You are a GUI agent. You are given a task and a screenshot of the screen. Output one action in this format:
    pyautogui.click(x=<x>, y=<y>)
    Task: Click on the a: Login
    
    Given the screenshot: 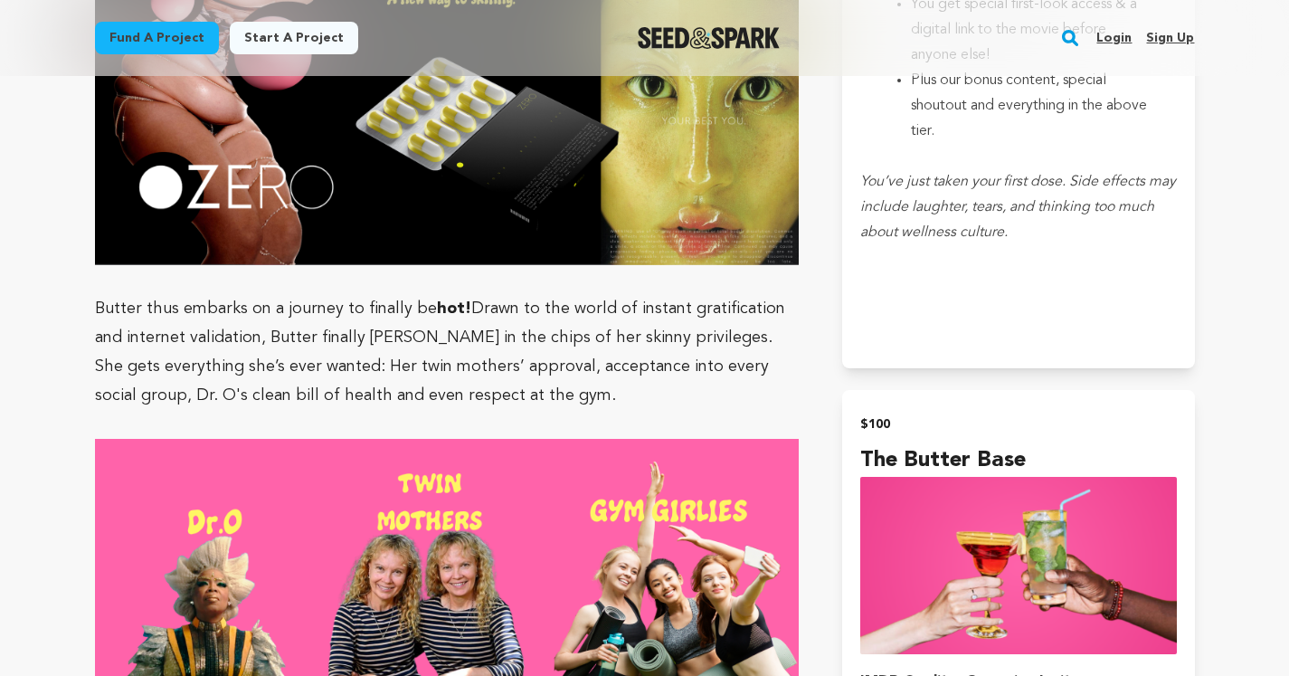 What is the action you would take?
    pyautogui.click(x=1113, y=38)
    